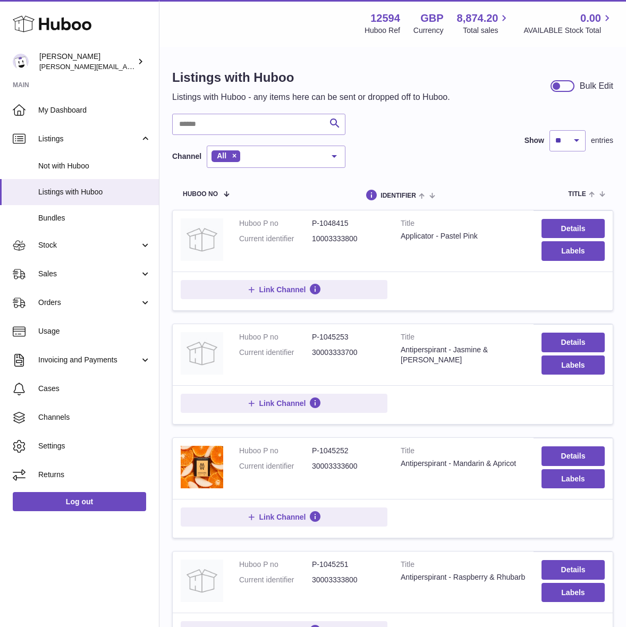 The image size is (626, 627). What do you see at coordinates (95, 110) in the screenshot?
I see `span: My Dashboard` at bounding box center [95, 110].